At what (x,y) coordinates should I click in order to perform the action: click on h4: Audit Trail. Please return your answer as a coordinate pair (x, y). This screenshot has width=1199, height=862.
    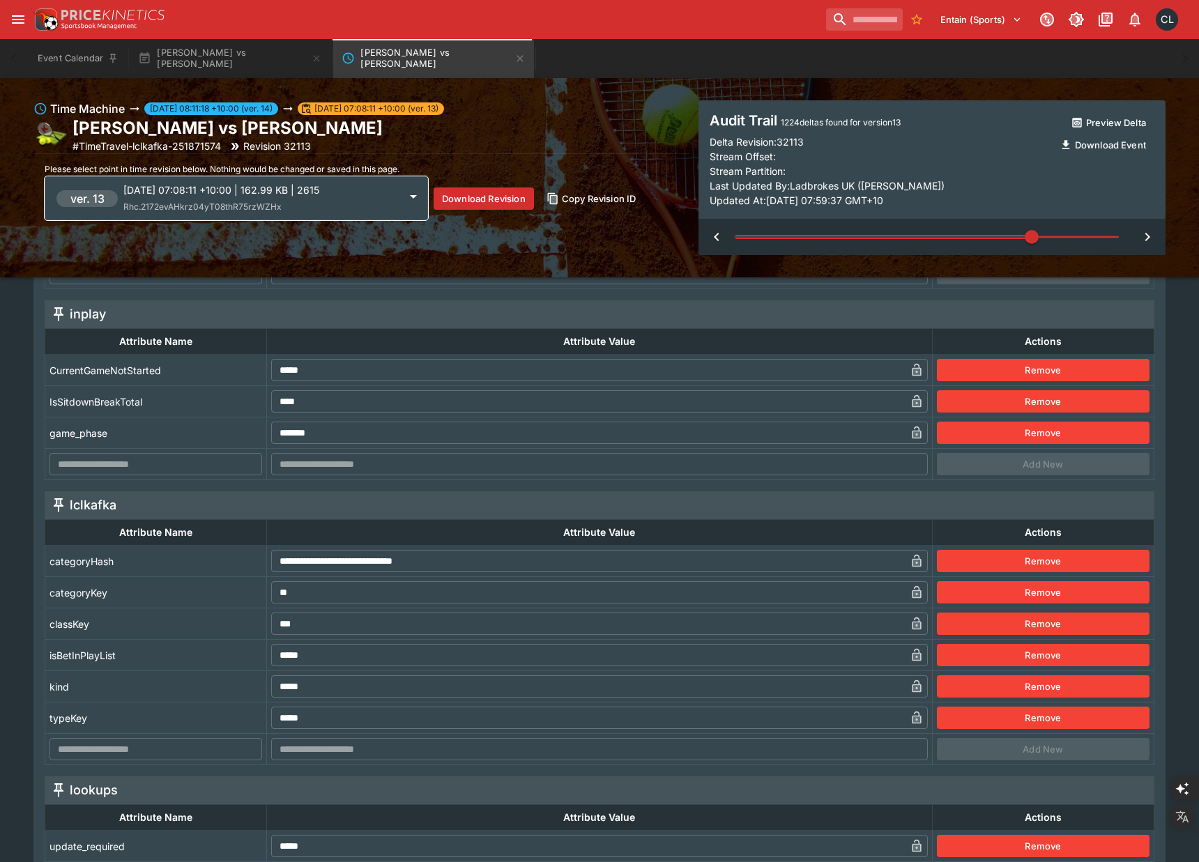
    Looking at the image, I should click on (881, 121).